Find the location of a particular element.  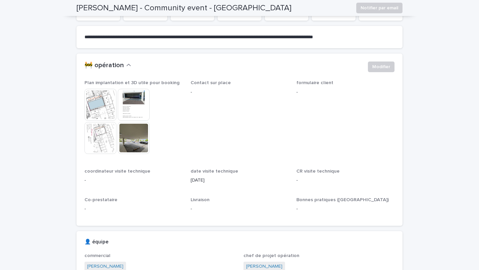

span: chef de projet opération is located at coordinates (271, 256).